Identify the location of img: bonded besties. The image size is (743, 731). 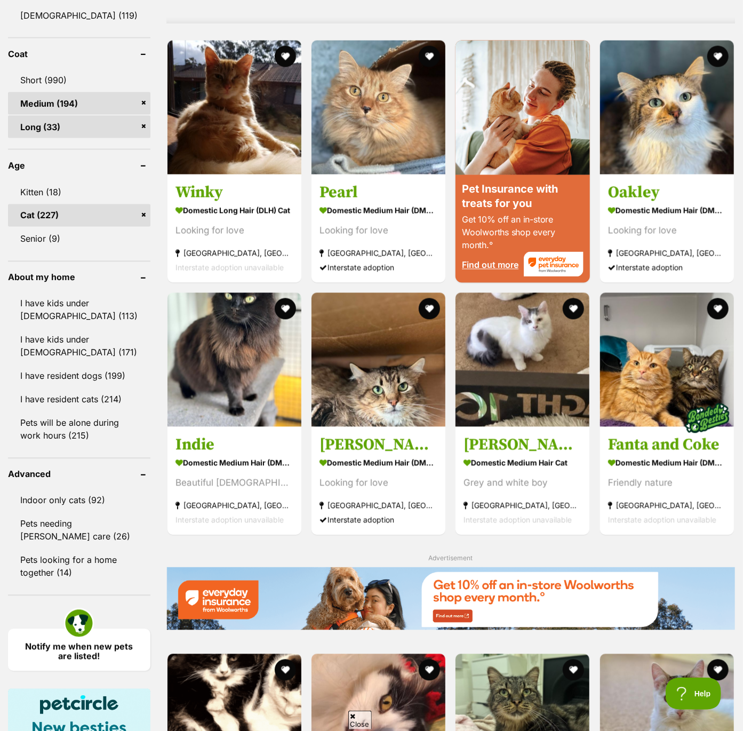
(707, 418).